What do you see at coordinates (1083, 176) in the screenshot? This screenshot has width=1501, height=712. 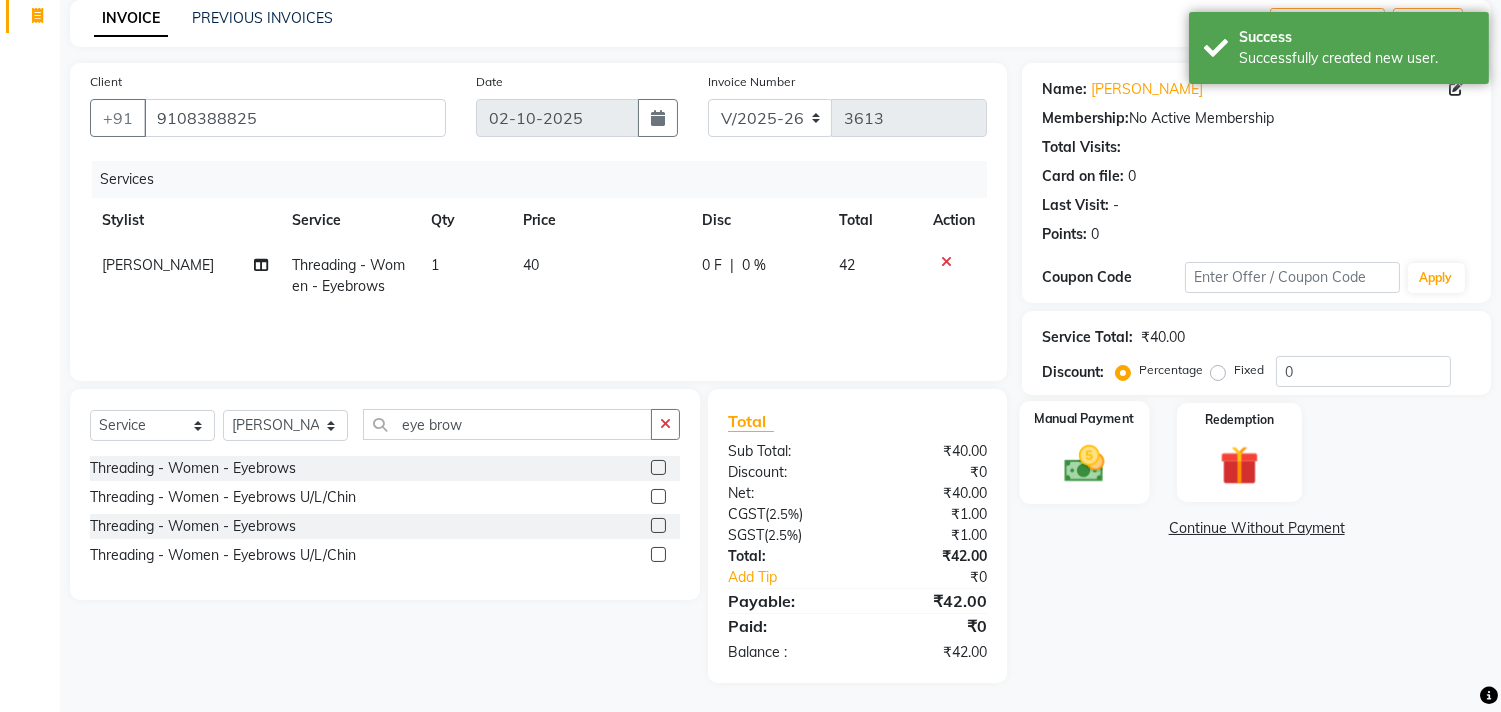 I see `div: Card on file:` at bounding box center [1083, 176].